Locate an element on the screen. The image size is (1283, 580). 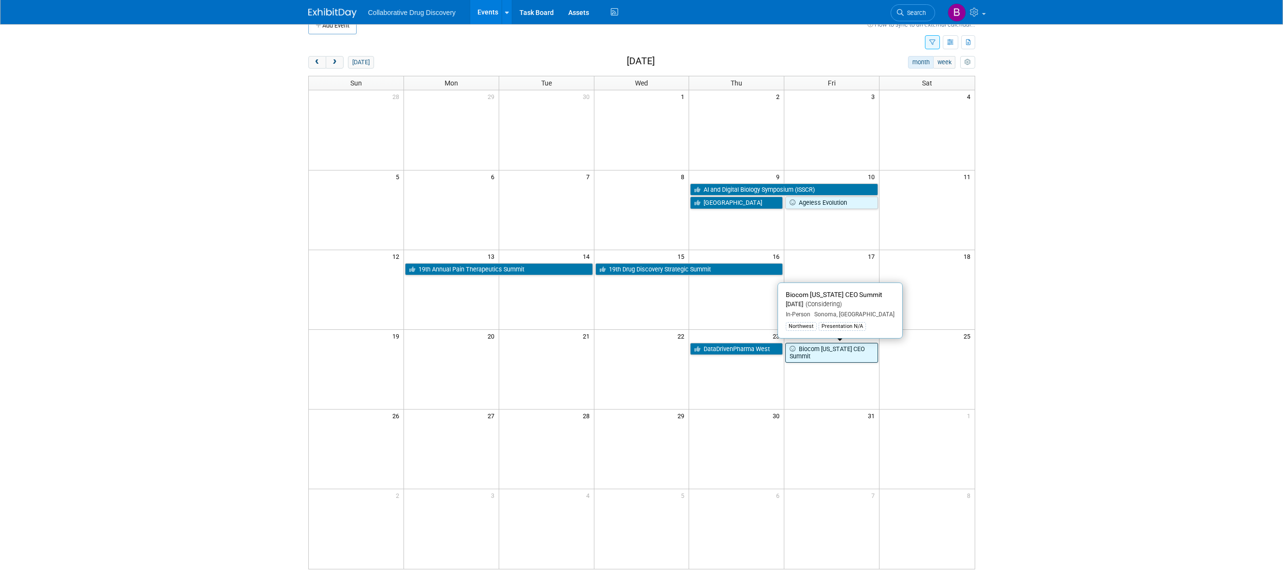
span: 12 is located at coordinates (397, 256).